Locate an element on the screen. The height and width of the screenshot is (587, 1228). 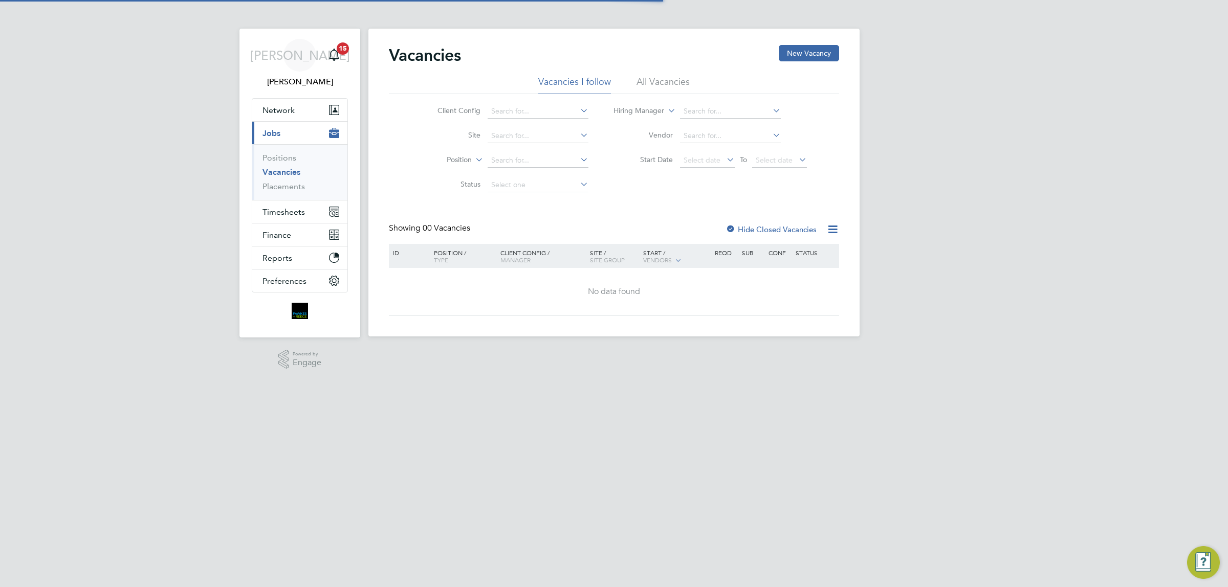
div: Showing is located at coordinates (430, 228).